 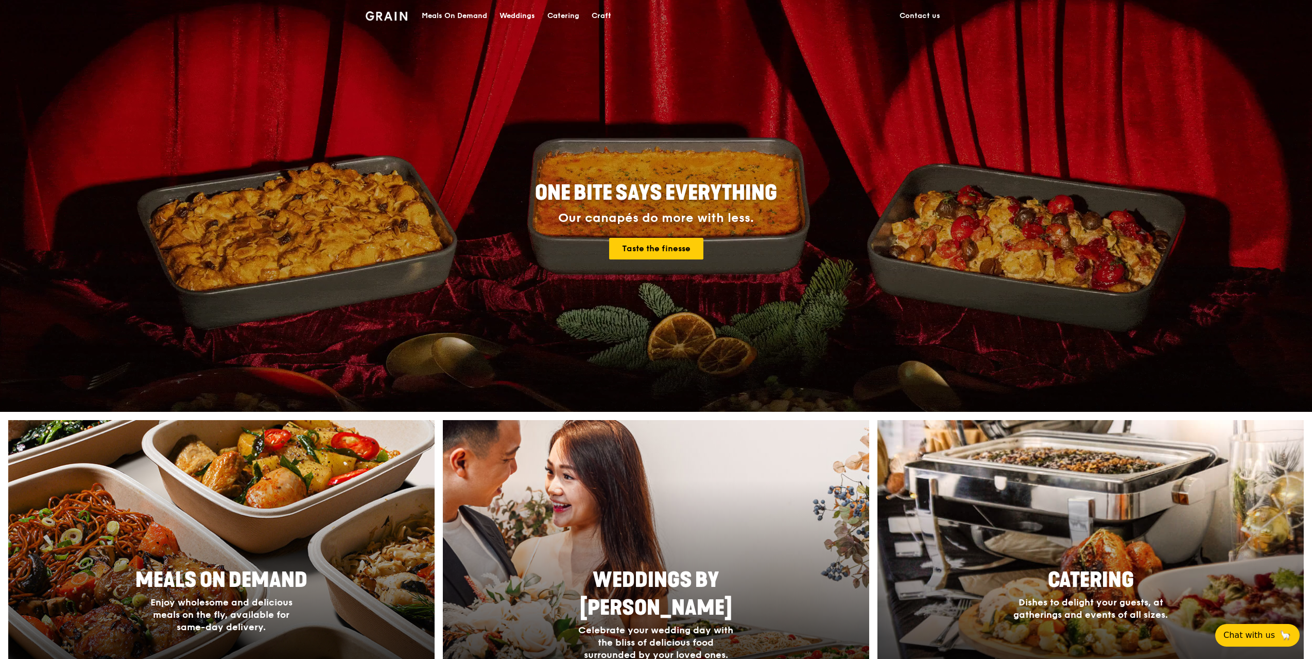 What do you see at coordinates (919, 16) in the screenshot?
I see `a: Contact us` at bounding box center [919, 16].